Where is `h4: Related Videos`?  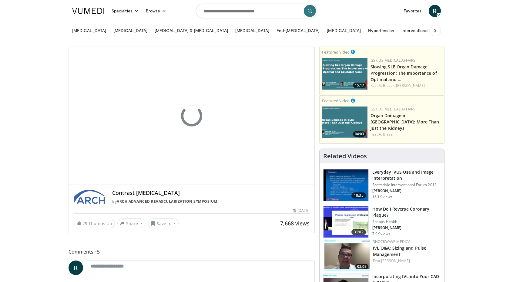
h4: Related Videos is located at coordinates (345, 156).